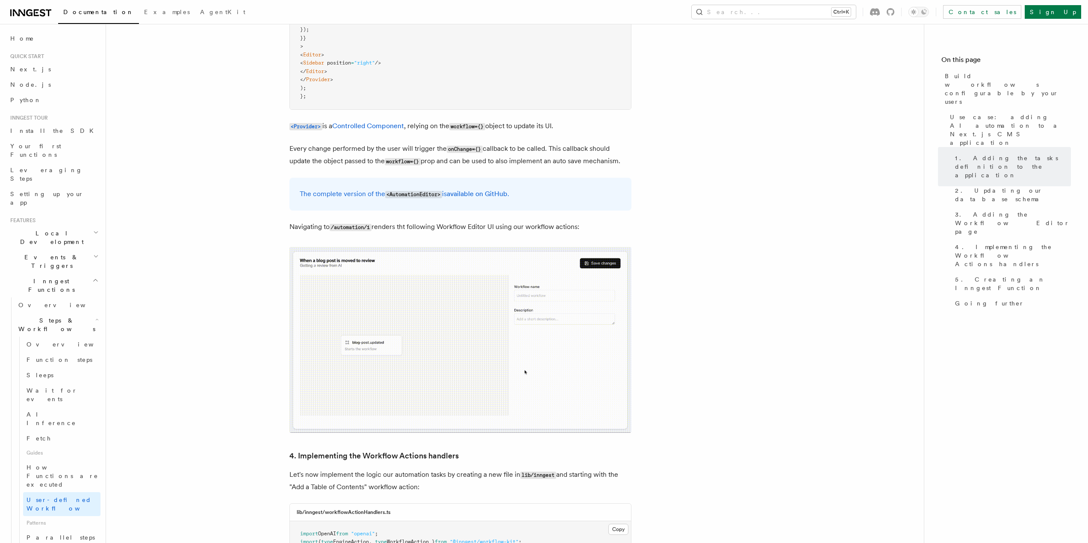 The image size is (1088, 543). What do you see at coordinates (26, 100) in the screenshot?
I see `span: Python` at bounding box center [26, 100].